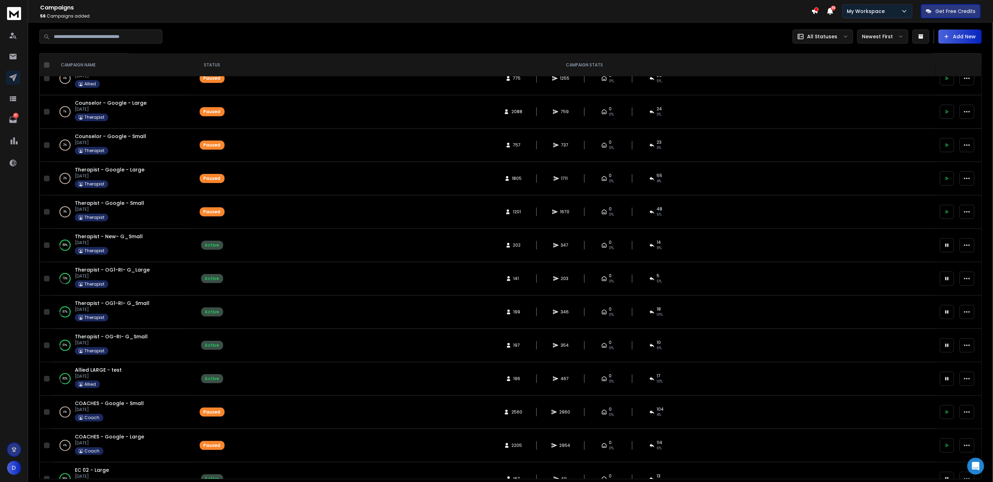 This screenshot has height=482, width=993. I want to click on a: Therapist - Google - Large, so click(110, 170).